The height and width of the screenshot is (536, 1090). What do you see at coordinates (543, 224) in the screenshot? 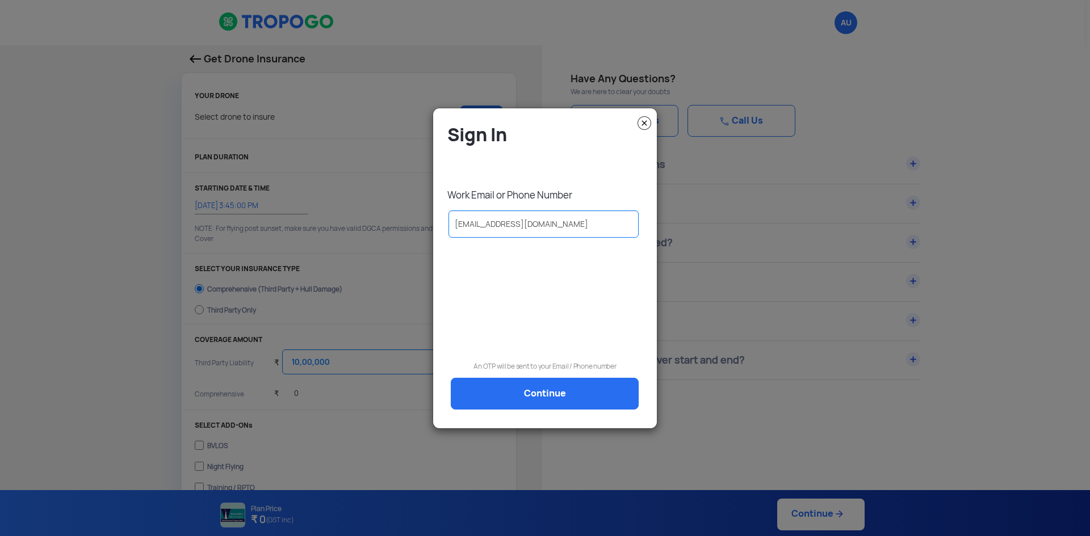
I see `input: Your Email Id / Phone Number` at bounding box center [543, 224].